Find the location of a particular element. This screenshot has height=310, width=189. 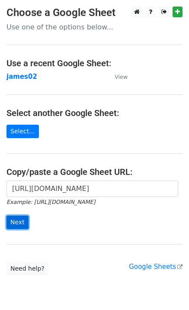

h3: Choose a Google Sheet is located at coordinates (94, 13).